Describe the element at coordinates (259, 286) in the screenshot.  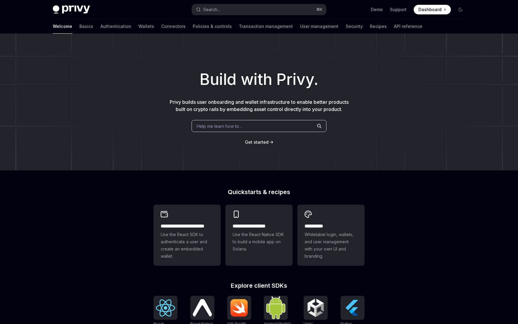
I see `h2: Explore client SDKs` at that location.